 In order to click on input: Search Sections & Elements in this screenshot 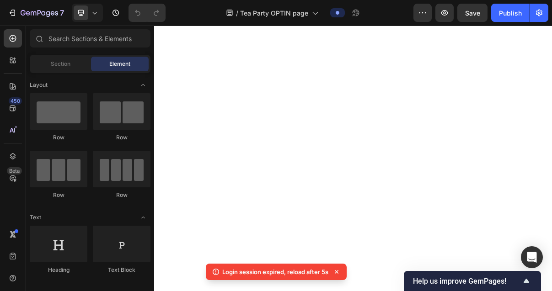, I will do `click(90, 38)`.